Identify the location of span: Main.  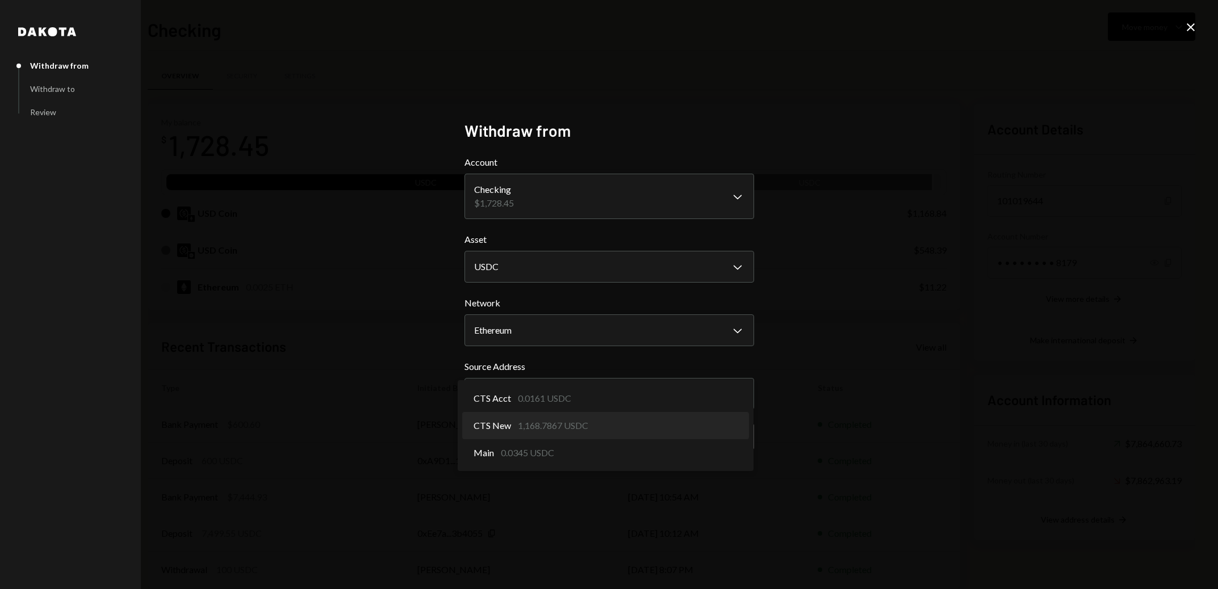
(484, 453).